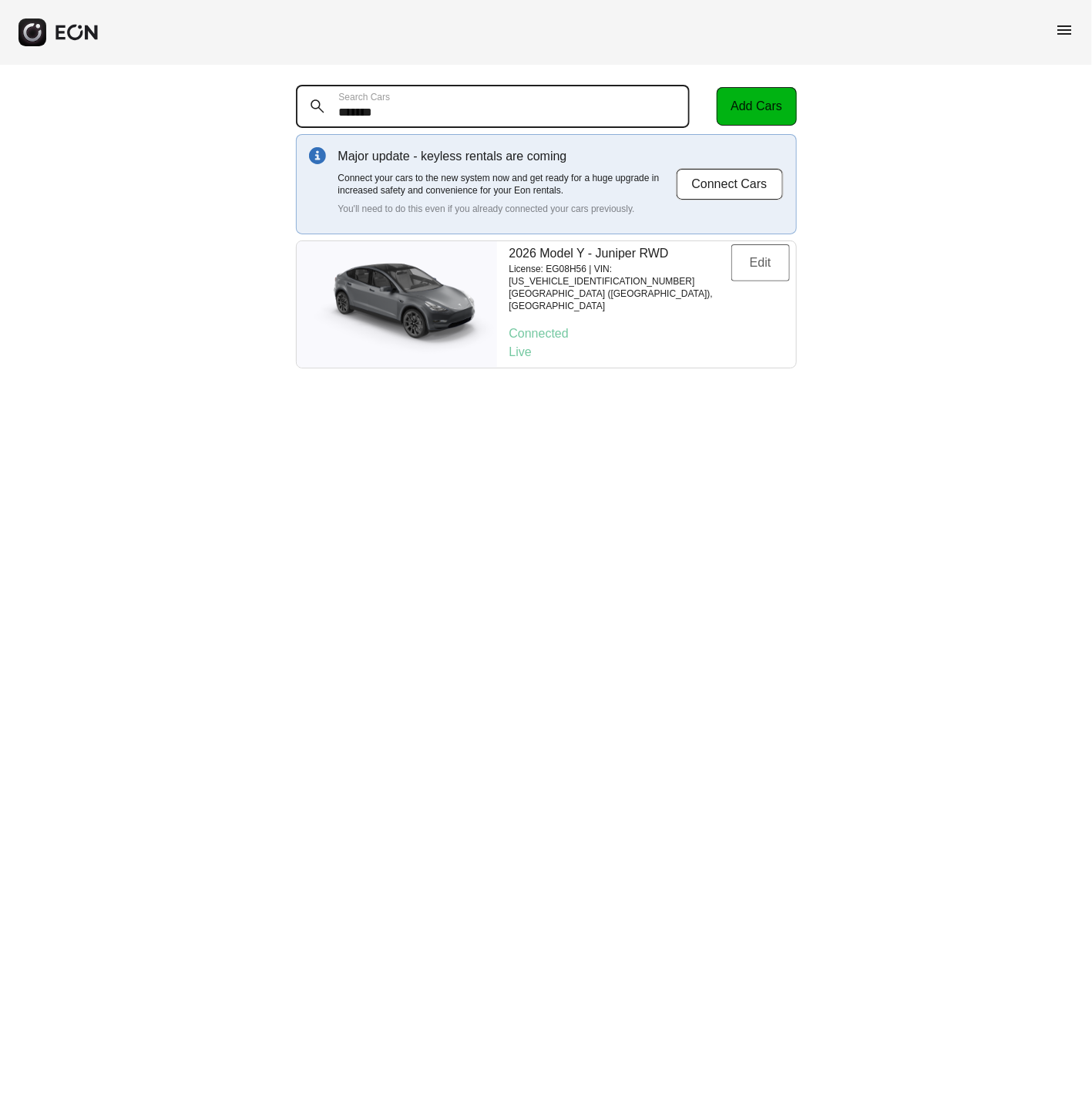  Describe the element at coordinates (730, 184) in the screenshot. I see `button: Connect Cars` at that location.